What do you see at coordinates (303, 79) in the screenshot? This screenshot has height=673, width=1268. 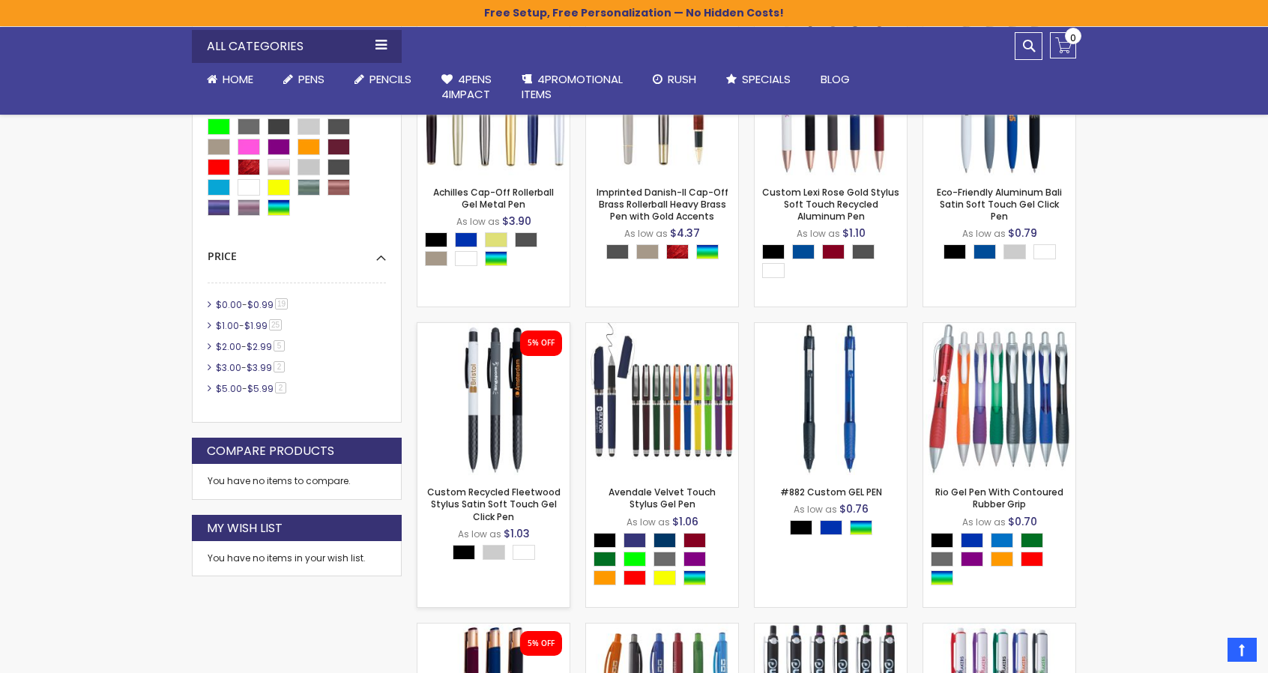 I see `a: Pens` at bounding box center [303, 79].